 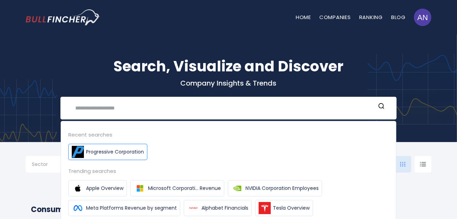 I want to click on div: Trending searches, so click(x=229, y=171).